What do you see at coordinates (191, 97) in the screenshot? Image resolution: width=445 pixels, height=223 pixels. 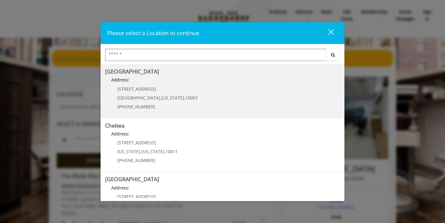 I see `span: 10003` at bounding box center [191, 97].